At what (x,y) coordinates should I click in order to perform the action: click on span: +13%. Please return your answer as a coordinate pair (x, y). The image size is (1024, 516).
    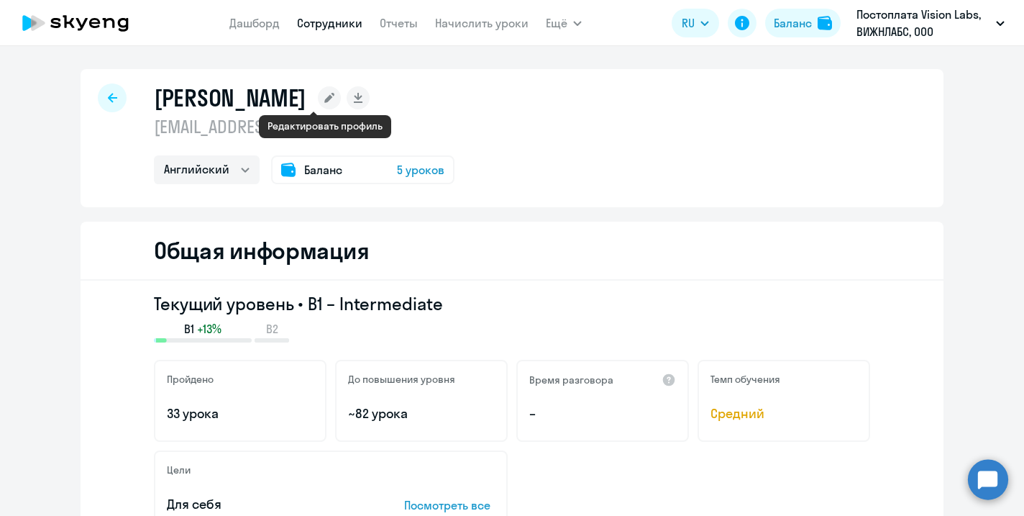
    Looking at the image, I should click on (209, 329).